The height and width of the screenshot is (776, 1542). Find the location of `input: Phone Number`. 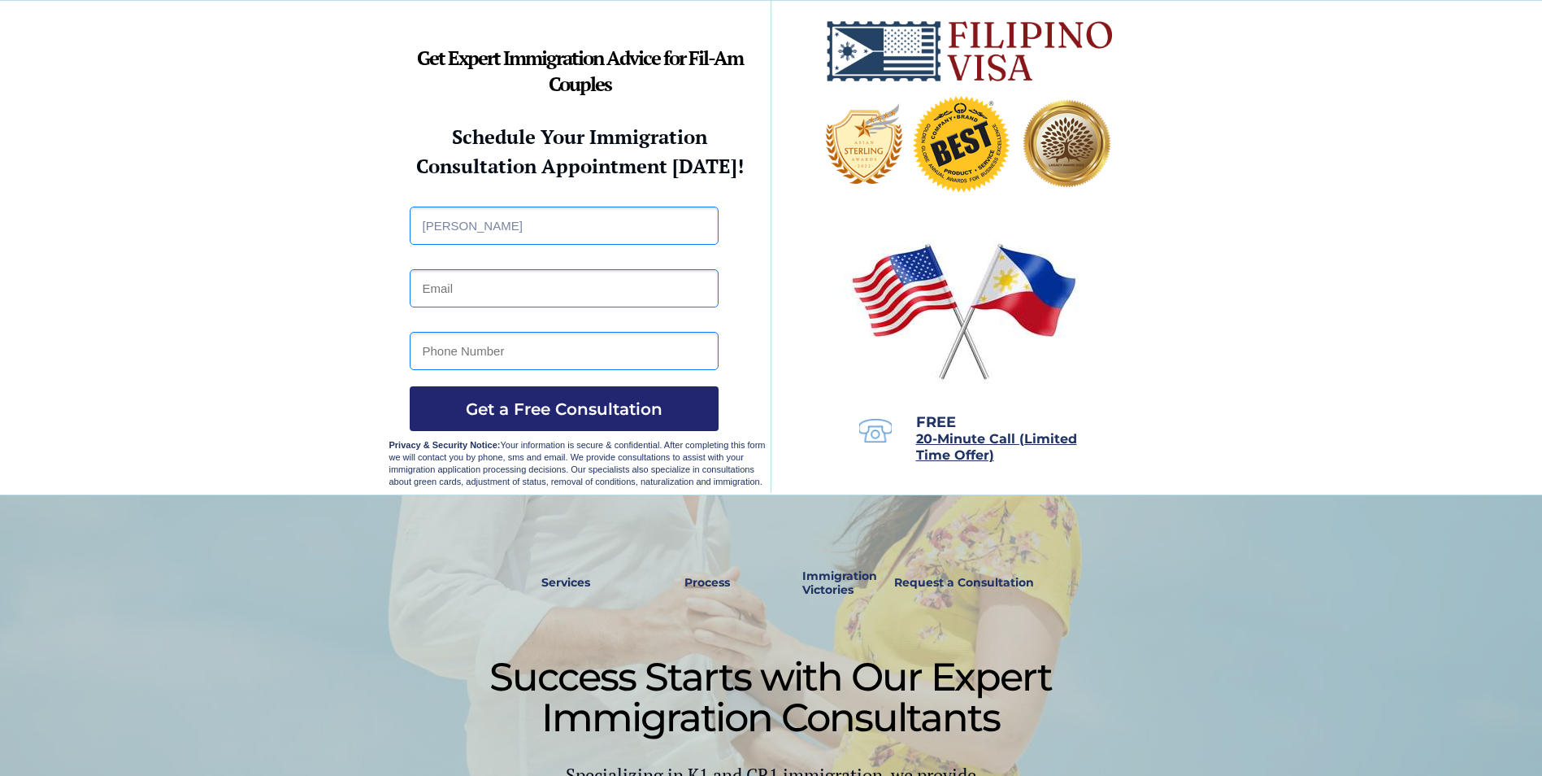

input: Phone Number is located at coordinates (564, 350).